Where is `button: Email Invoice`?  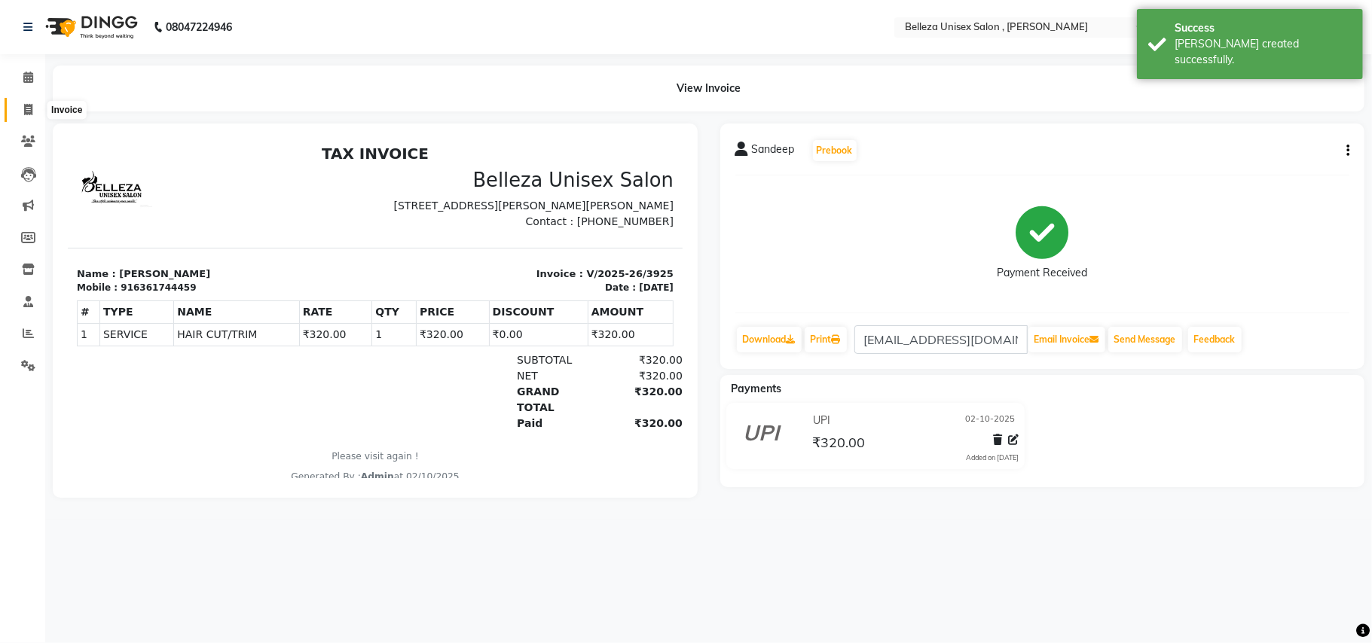
button: Email Invoice is located at coordinates (1067, 340).